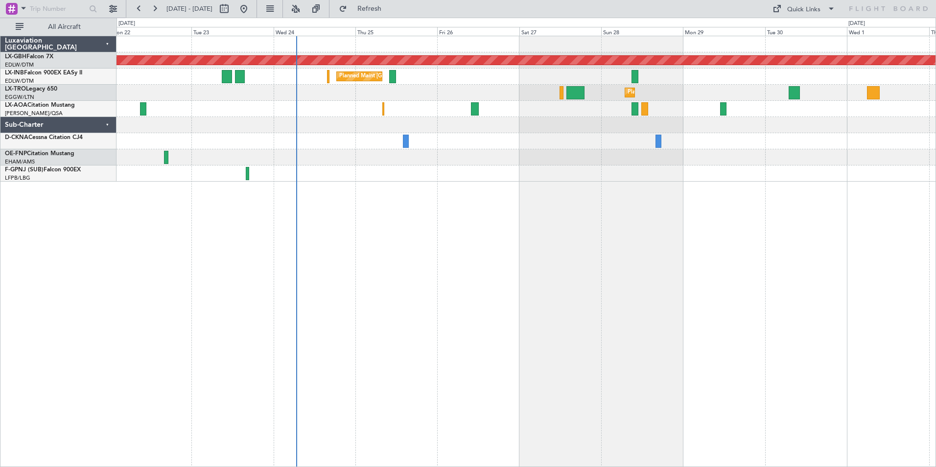 The height and width of the screenshot is (467, 936). What do you see at coordinates (642, 31) in the screenshot?
I see `div: Sun 28` at bounding box center [642, 31].